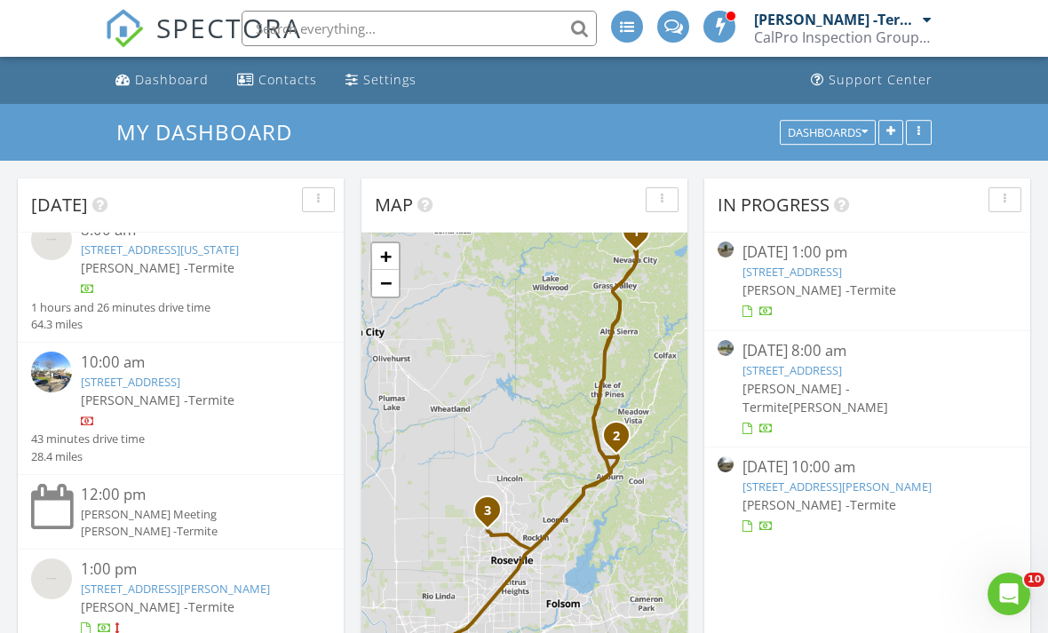 This screenshot has width=1048, height=633. I want to click on a: Zoom in, so click(386, 257).